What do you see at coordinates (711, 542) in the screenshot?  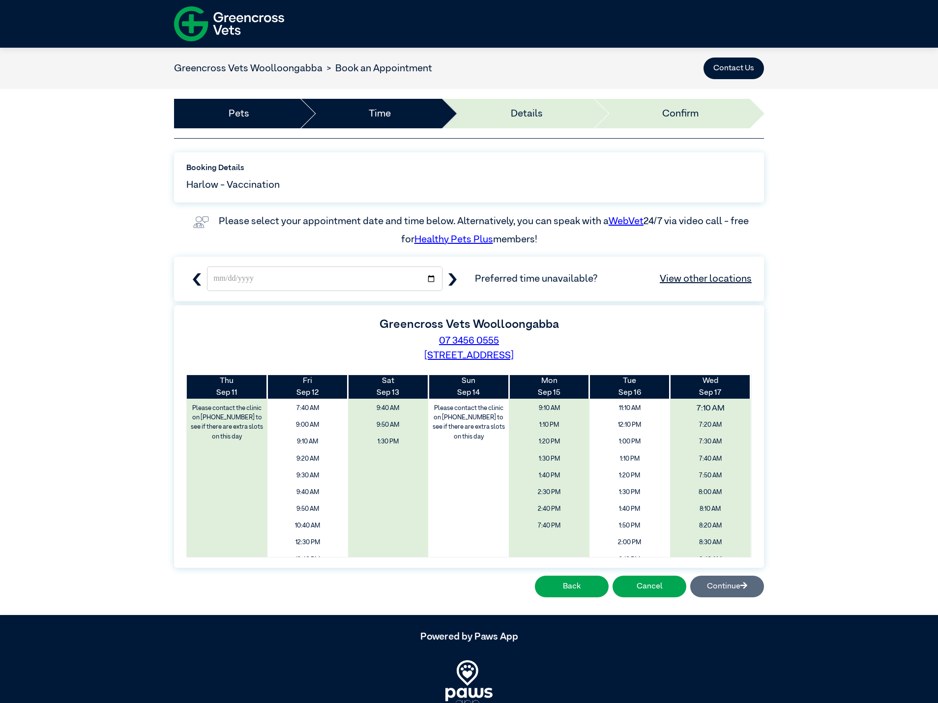 I see `span: 8:30 AM` at bounding box center [711, 542].